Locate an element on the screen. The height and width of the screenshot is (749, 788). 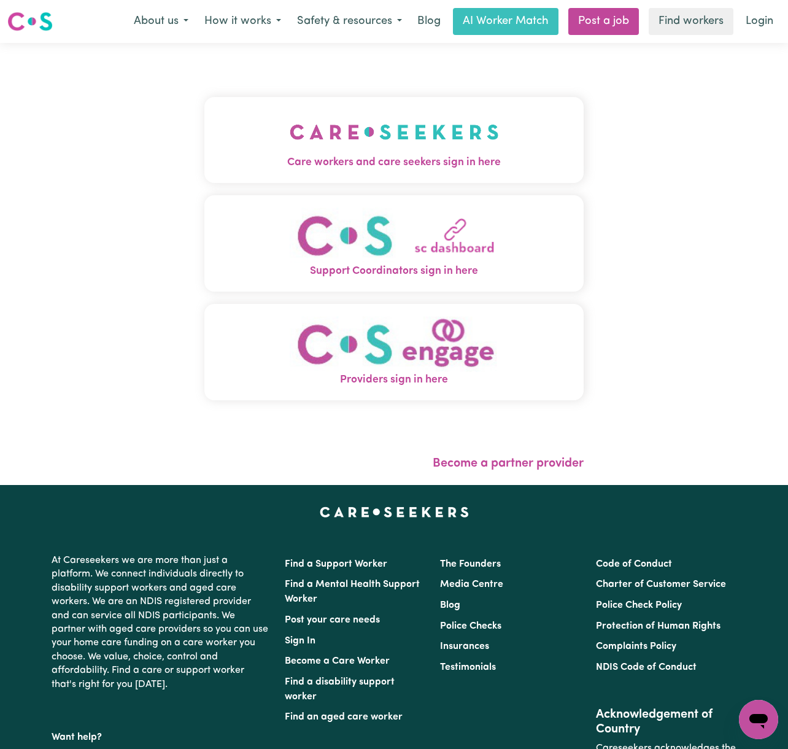
img: Careseekers logo is located at coordinates (30, 21).